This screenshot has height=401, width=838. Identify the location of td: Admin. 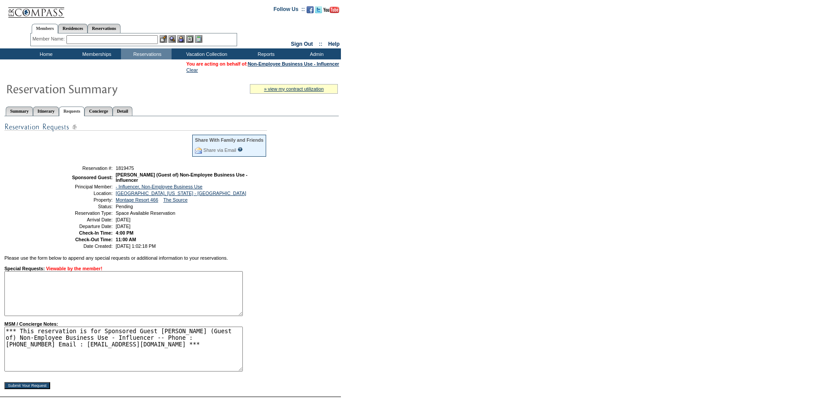
(316, 54).